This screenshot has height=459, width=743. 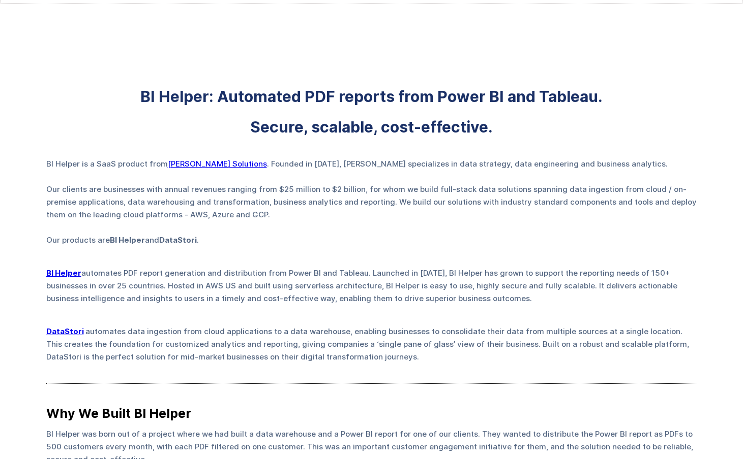 I want to click on a: BI Helper, so click(x=64, y=273).